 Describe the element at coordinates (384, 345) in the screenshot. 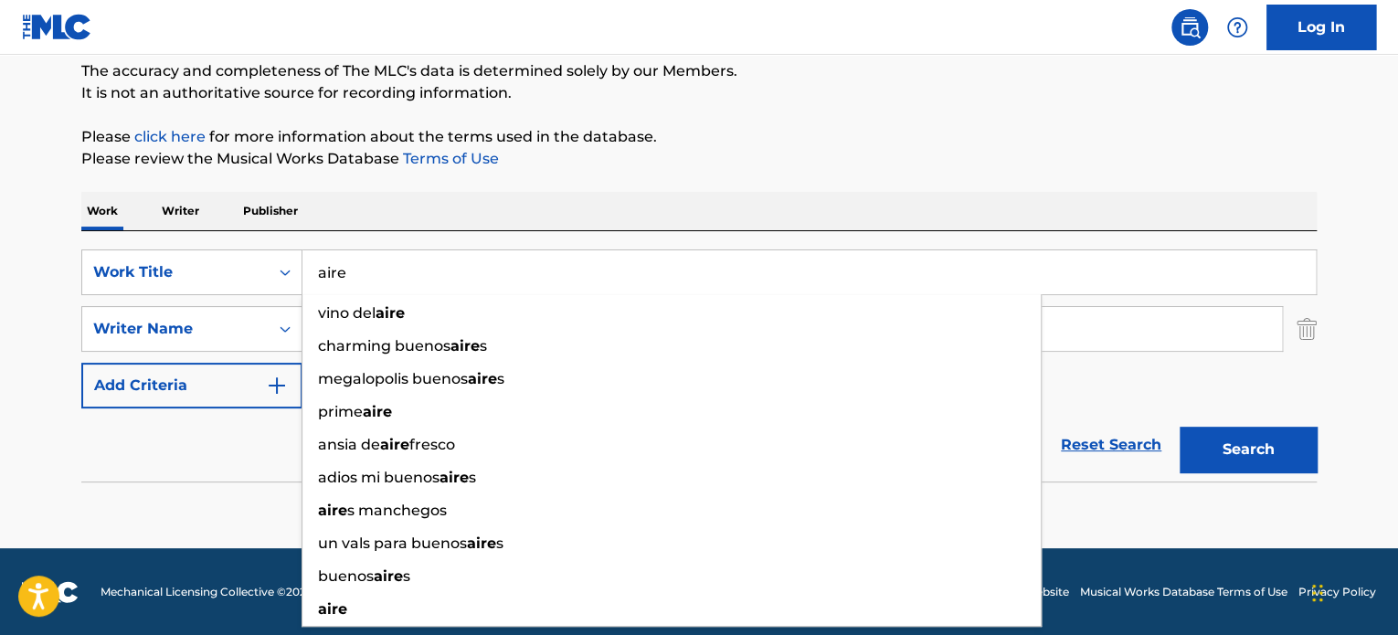

I see `span: charming buenos` at that location.